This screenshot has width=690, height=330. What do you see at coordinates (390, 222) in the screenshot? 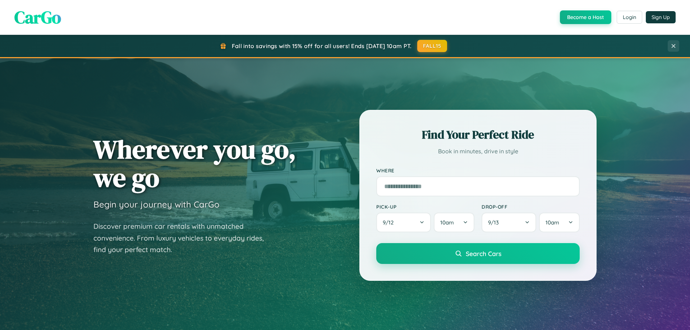
I see `span: 9 / 12` at bounding box center [390, 222].